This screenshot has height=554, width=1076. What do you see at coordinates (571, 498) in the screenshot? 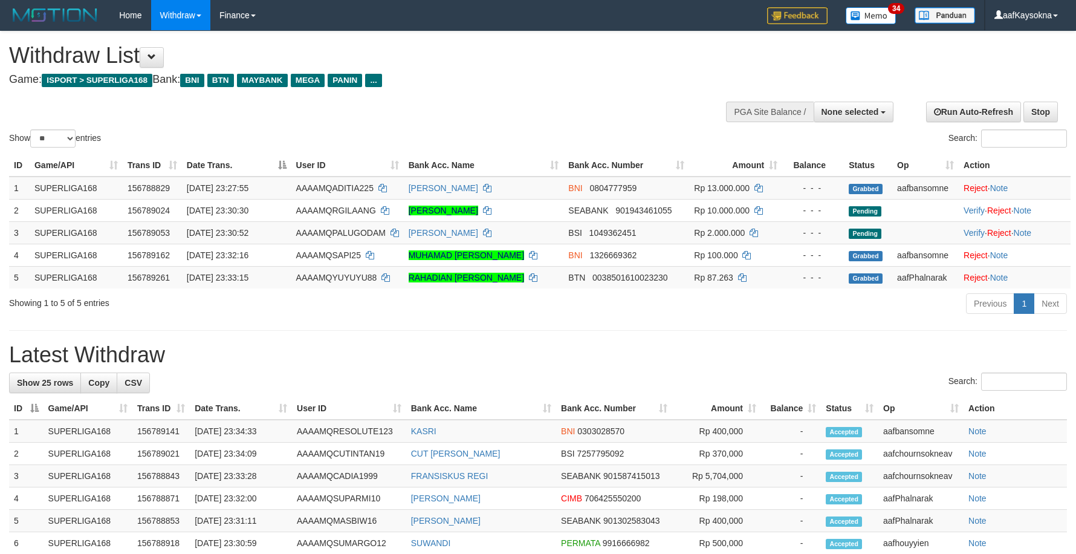
I see `span: CIMB` at bounding box center [571, 498].